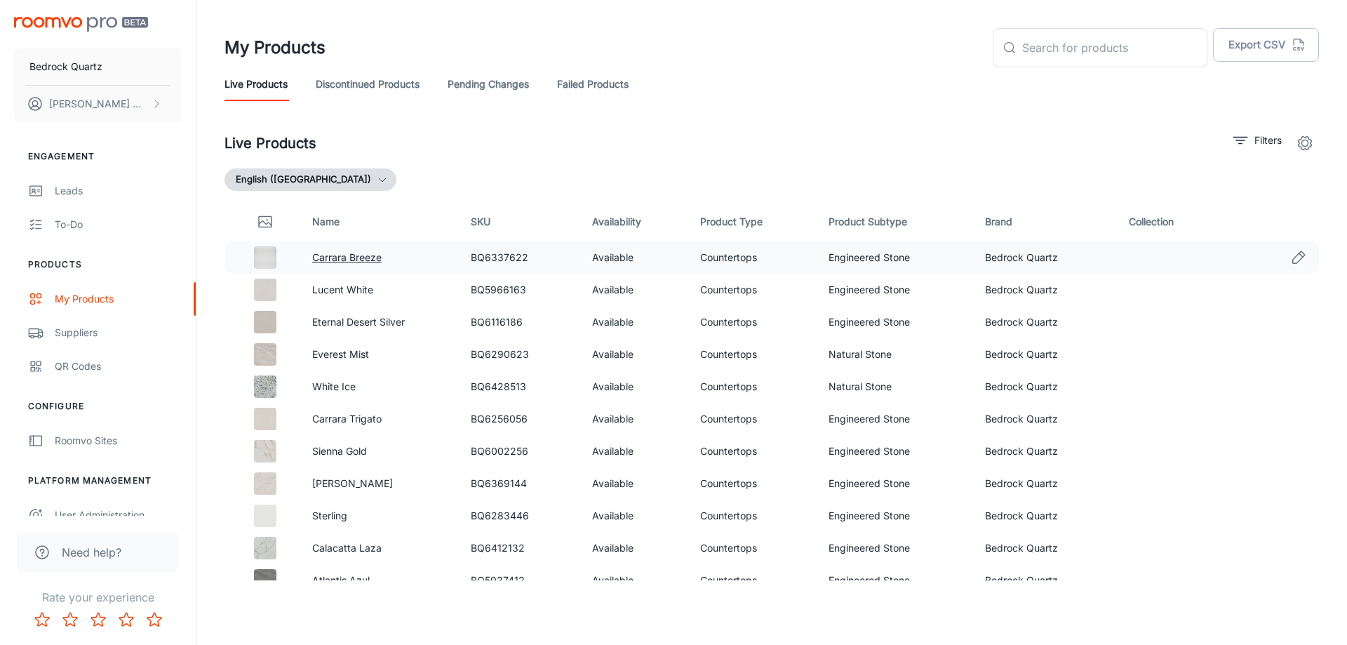  Describe the element at coordinates (1305, 143) in the screenshot. I see `button: settings` at that location.